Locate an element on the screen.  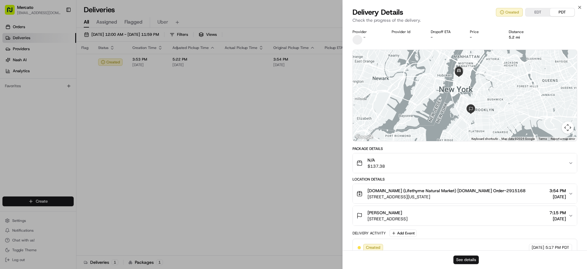
p: Check the progress of the delivery. is located at coordinates (465, 20).